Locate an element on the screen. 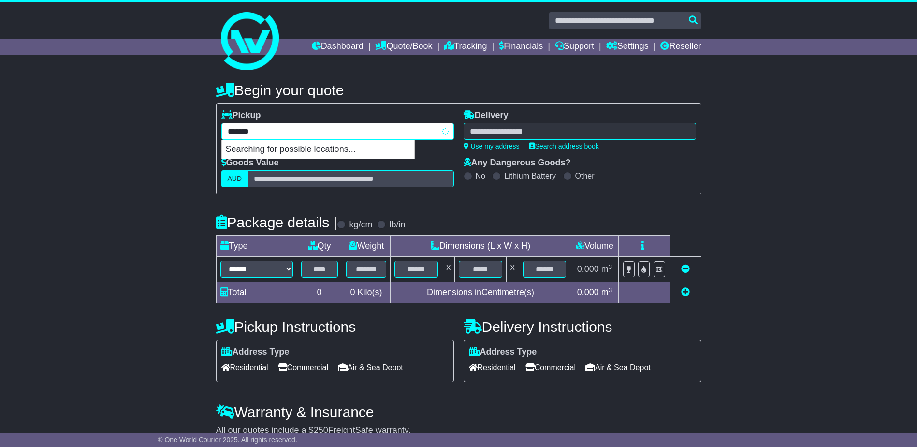 The height and width of the screenshot is (447, 917). a: Settings is located at coordinates (628, 47).